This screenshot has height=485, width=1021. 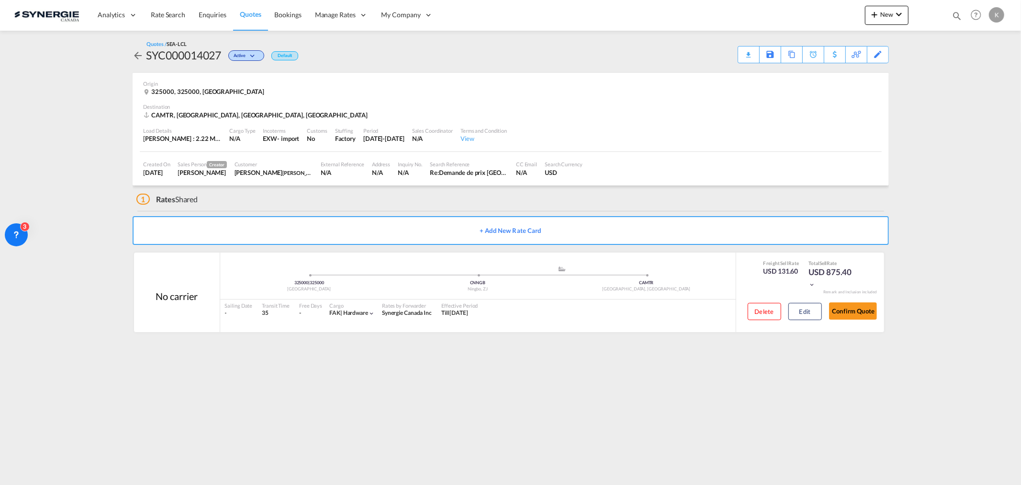 I want to click on md-icon: icon-plus 400-fg, so click(x=875, y=14).